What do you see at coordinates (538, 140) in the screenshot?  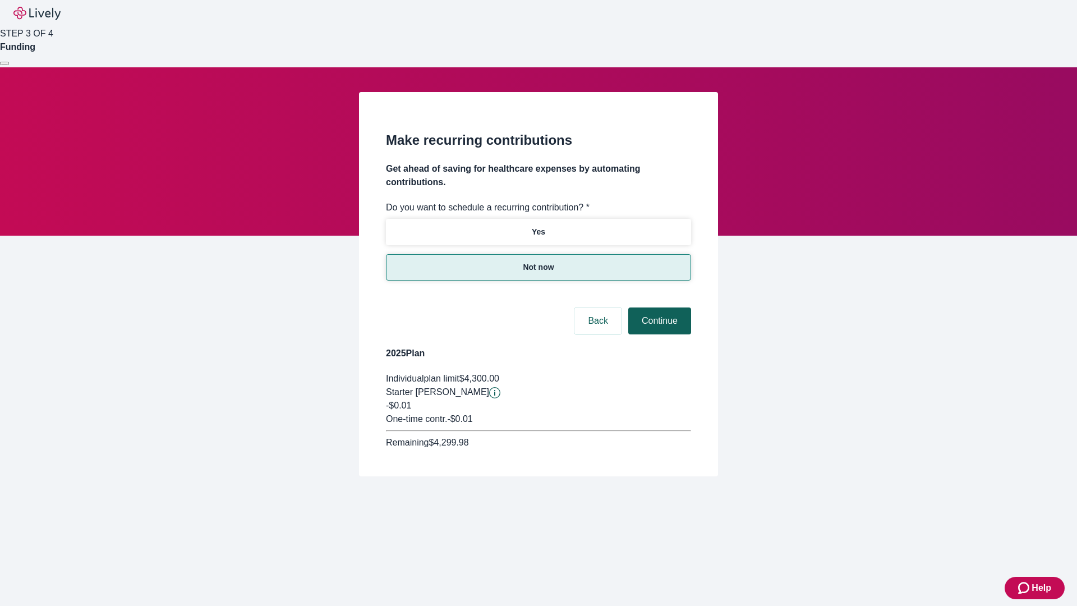 I see `h2: Make recurring contributions` at bounding box center [538, 140].